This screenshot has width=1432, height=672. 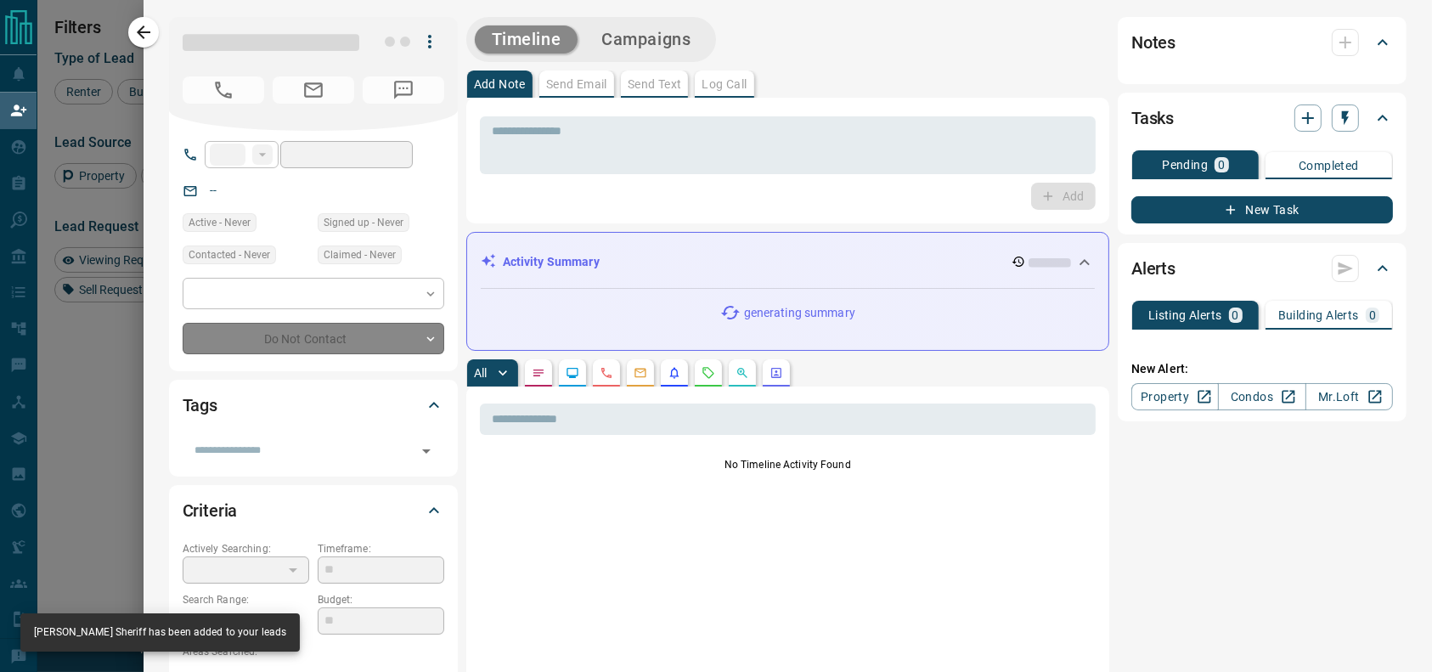 I want to click on svg: Agent Actions, so click(x=776, y=373).